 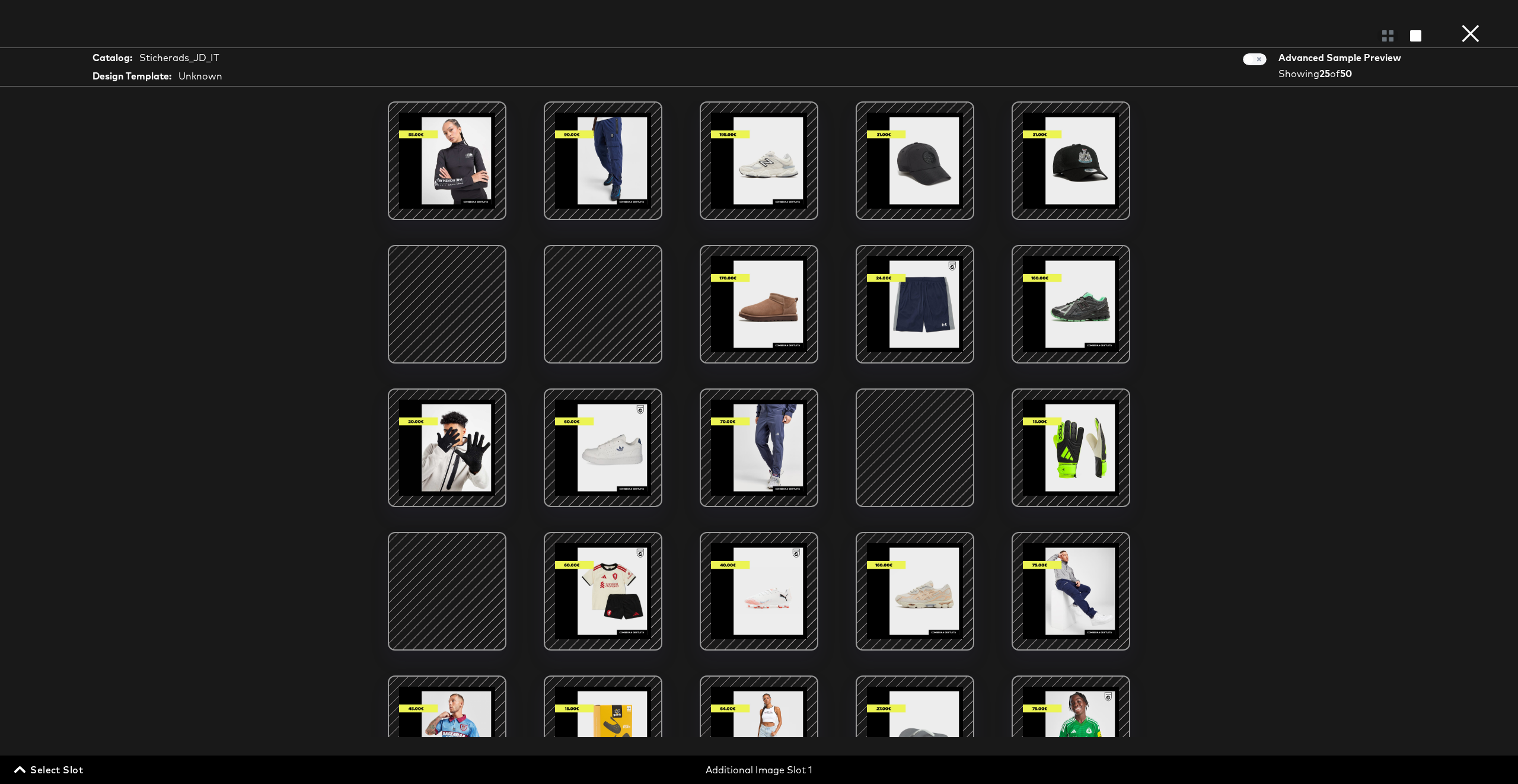 What do you see at coordinates (759, 769) in the screenshot?
I see `div: Additional Image Slot 1` at bounding box center [759, 769].